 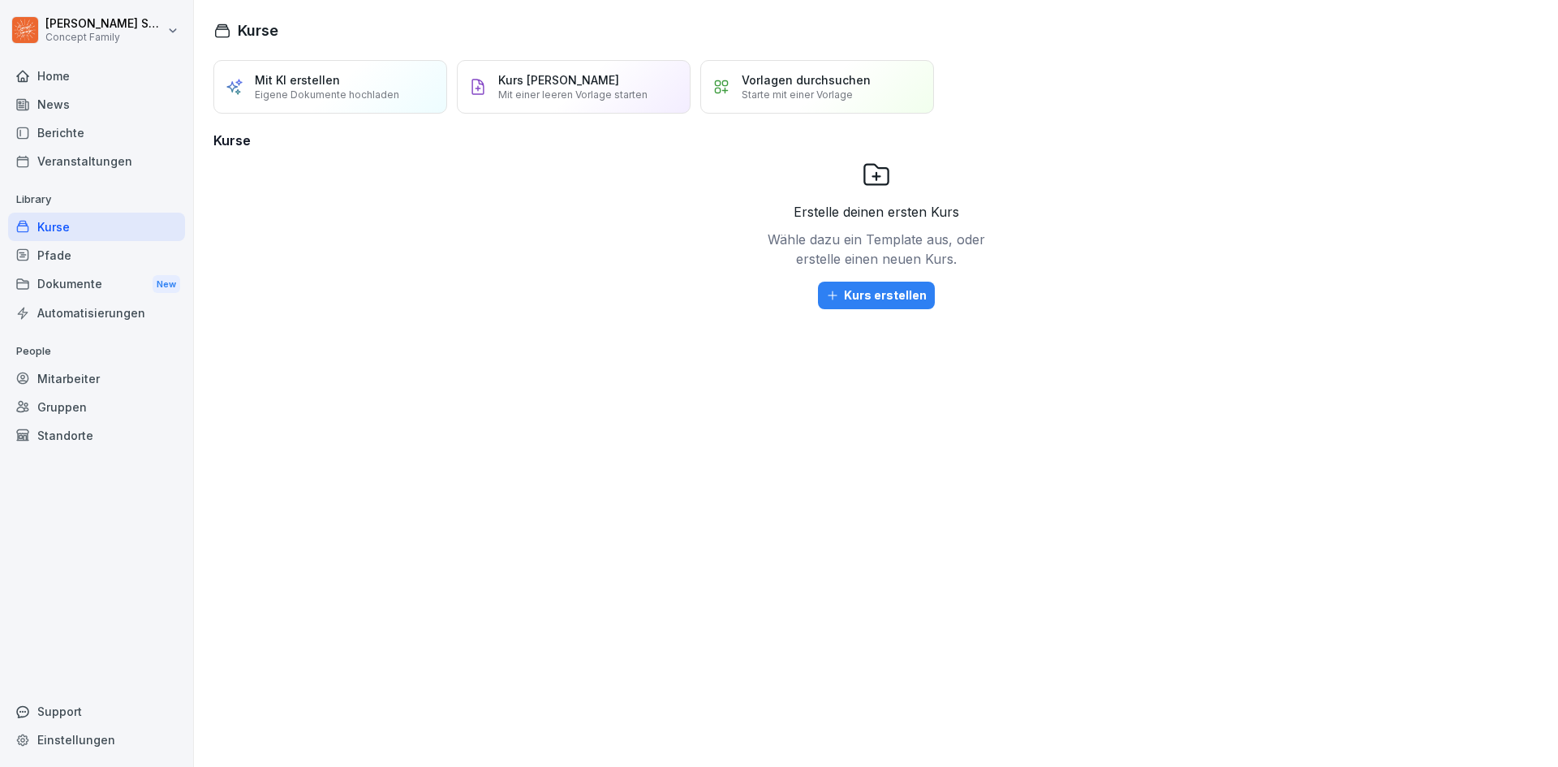 I want to click on a: Automatisierungen, so click(x=97, y=312).